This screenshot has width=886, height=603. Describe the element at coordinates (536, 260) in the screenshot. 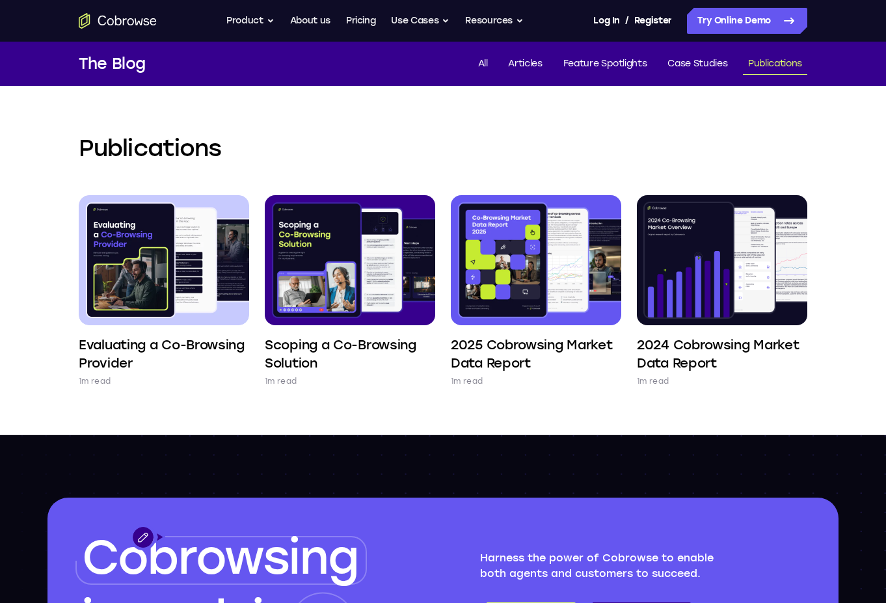

I see `img: 2025 Cobrowsing Market Data Report` at that location.